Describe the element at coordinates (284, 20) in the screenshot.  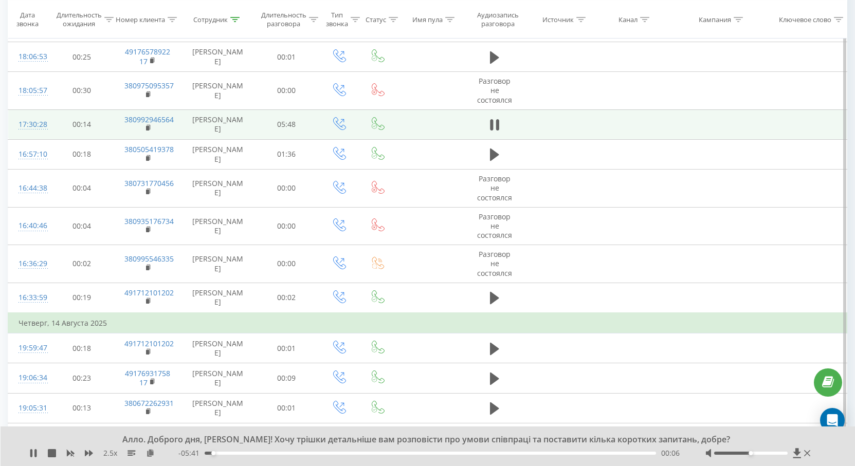
I see `div: Длительность разговора` at that location.